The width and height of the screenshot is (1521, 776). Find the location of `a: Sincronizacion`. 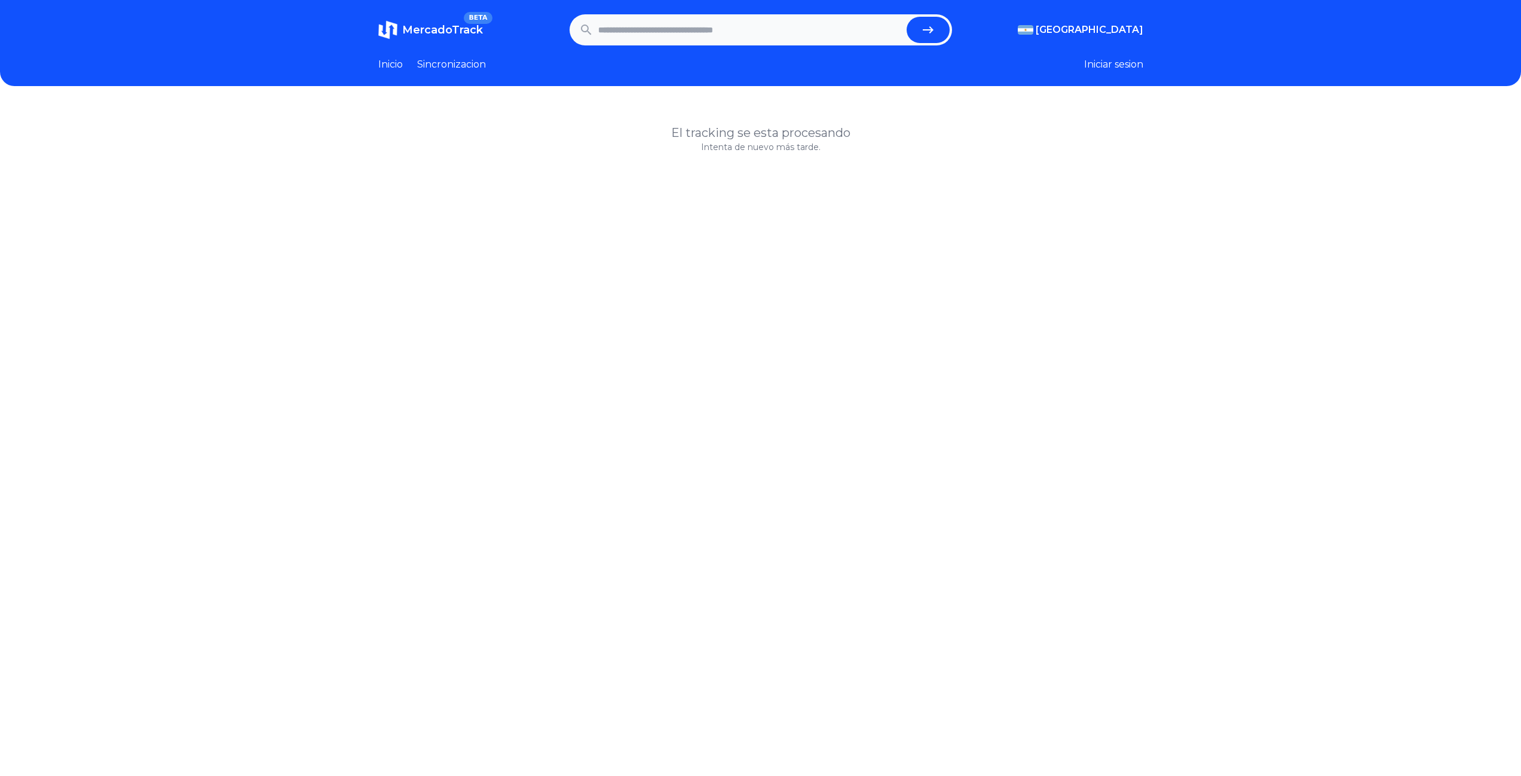

a: Sincronizacion is located at coordinates (451, 65).